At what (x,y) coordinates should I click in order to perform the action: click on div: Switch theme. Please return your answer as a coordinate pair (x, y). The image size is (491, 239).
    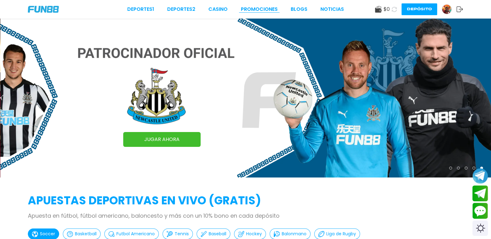
    Looking at the image, I should click on (480, 229).